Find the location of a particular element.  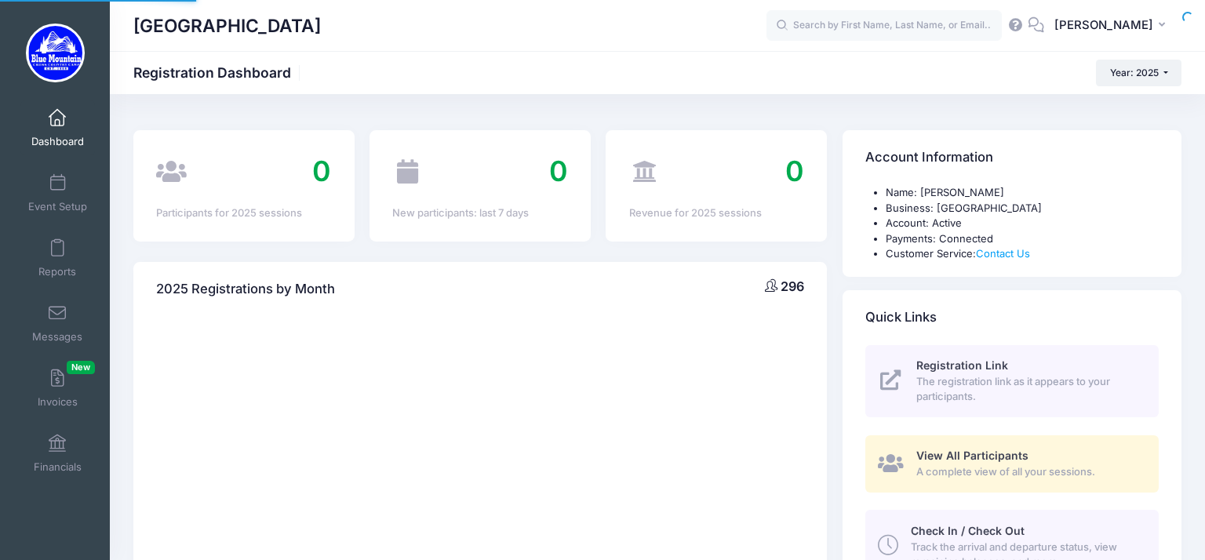

input: Search by First Name, Last Name, or Email... is located at coordinates (884, 26).